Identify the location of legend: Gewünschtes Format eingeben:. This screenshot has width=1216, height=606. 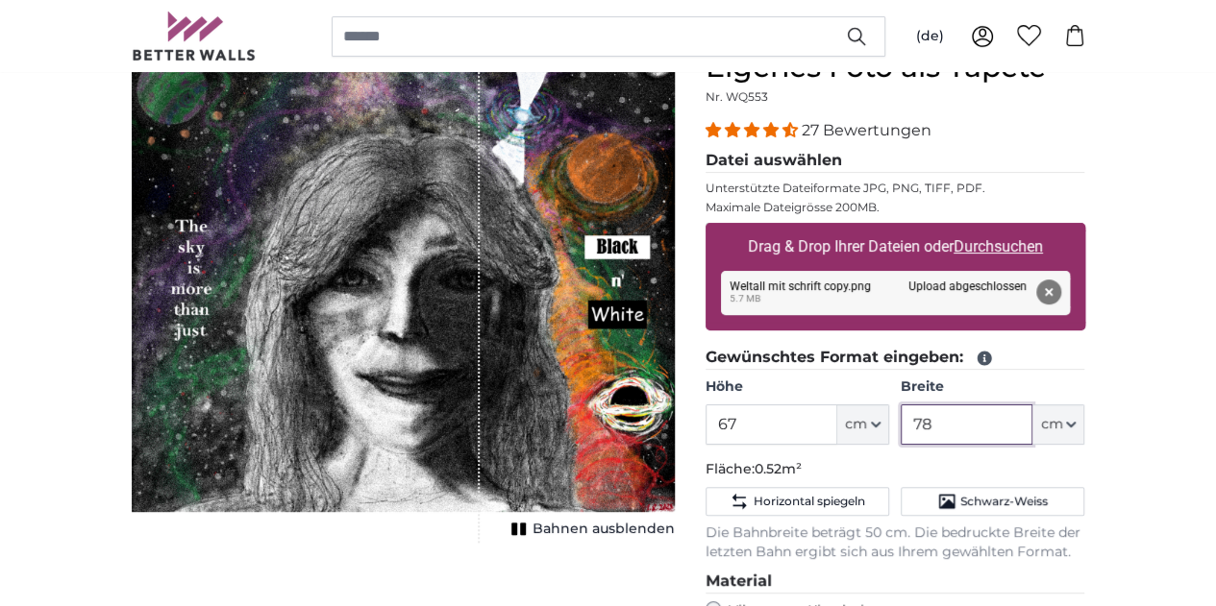
(895, 357).